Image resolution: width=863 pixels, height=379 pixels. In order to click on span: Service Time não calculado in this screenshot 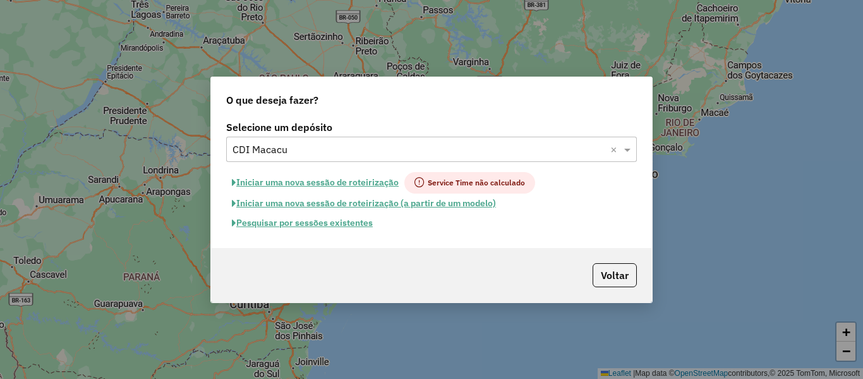, I will do `click(470, 183)`.